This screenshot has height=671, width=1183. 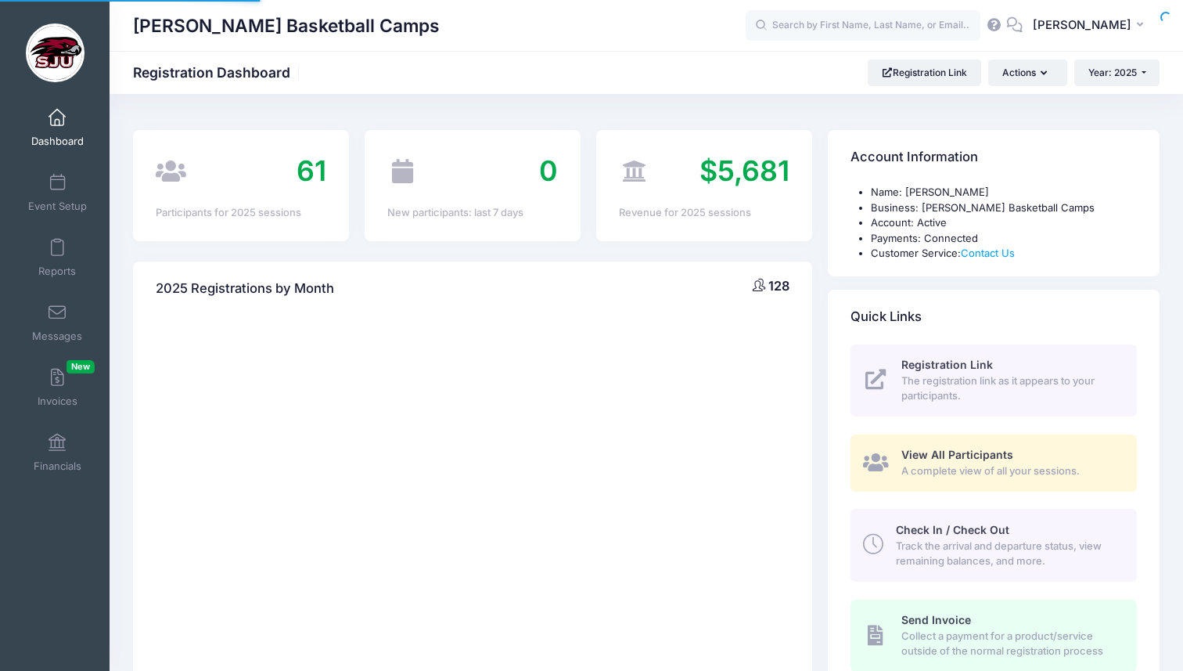 I want to click on a: Registration Link, so click(x=924, y=73).